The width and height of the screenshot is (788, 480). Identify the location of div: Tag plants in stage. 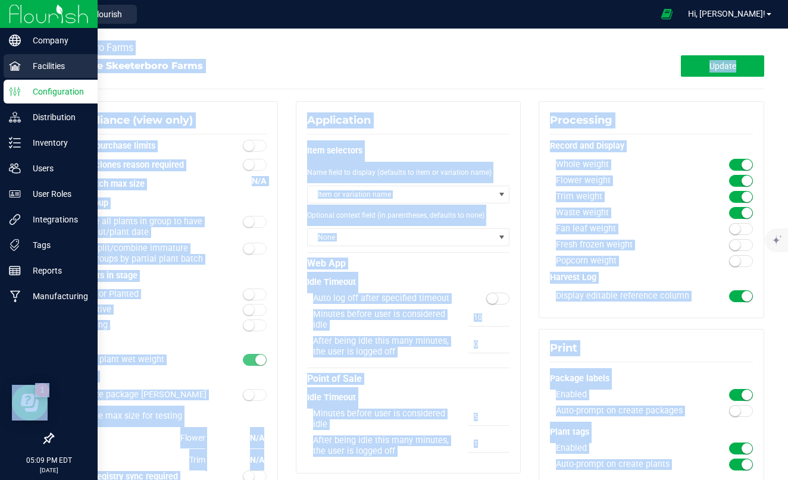
(165, 276).